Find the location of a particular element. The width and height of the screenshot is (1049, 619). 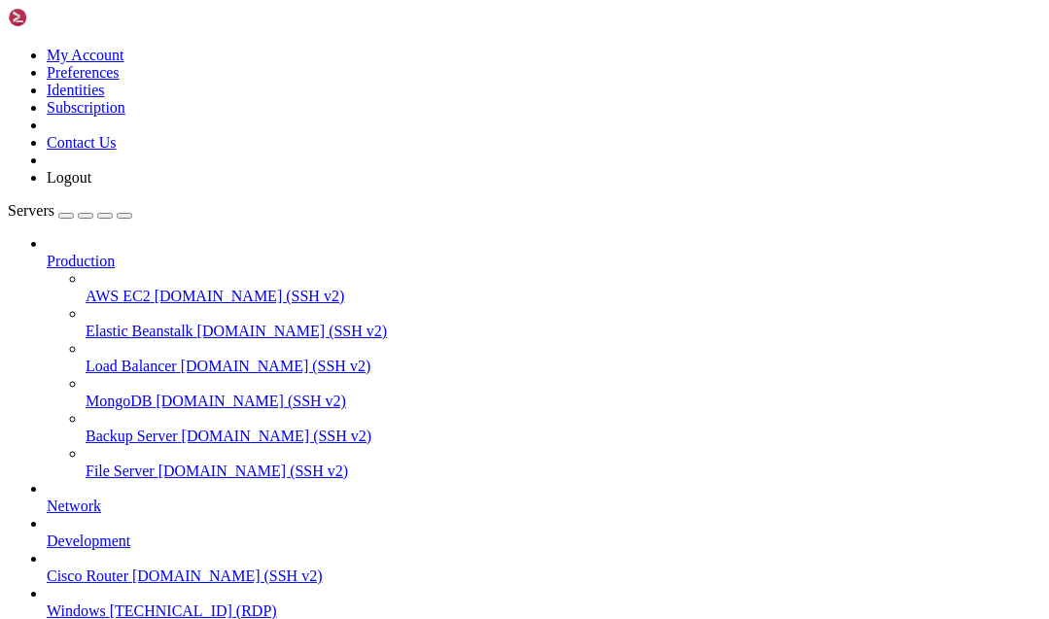

a: Development is located at coordinates (543, 541).